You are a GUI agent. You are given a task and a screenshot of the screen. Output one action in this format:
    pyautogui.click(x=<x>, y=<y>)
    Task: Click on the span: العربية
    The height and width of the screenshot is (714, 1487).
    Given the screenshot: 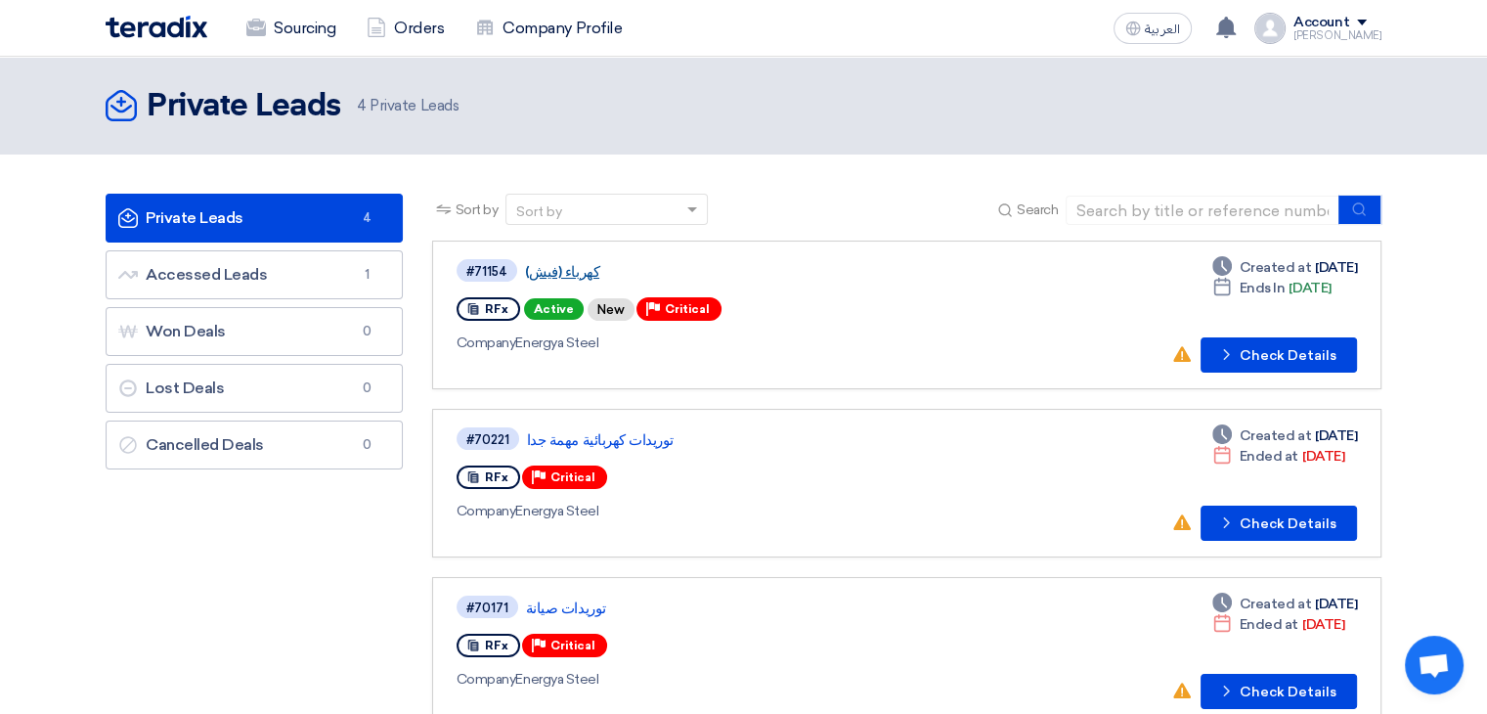 What is the action you would take?
    pyautogui.click(x=1162, y=29)
    